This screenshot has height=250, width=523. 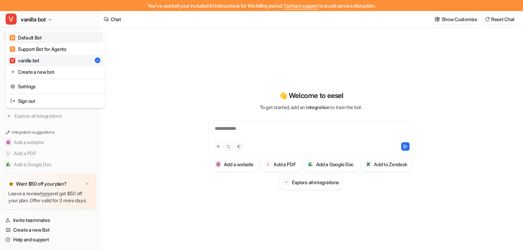 What do you see at coordinates (12, 38) in the screenshot?
I see `span: D` at bounding box center [12, 38].